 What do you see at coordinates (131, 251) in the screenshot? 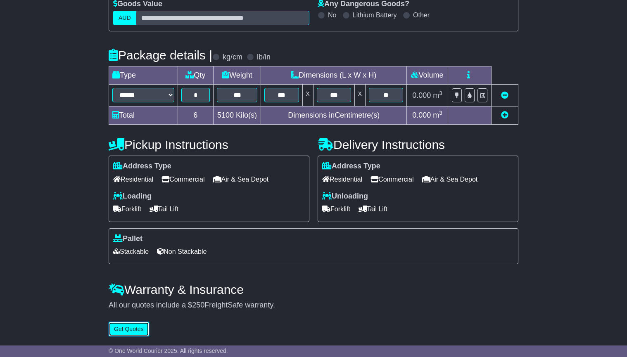
I see `span: Stackable` at bounding box center [131, 251].